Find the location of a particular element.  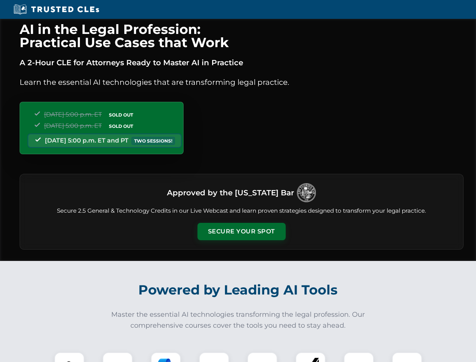

p: Master the essential AI technologies transforming the legal profession. Our comprehensive courses... is located at coordinates (238, 320).